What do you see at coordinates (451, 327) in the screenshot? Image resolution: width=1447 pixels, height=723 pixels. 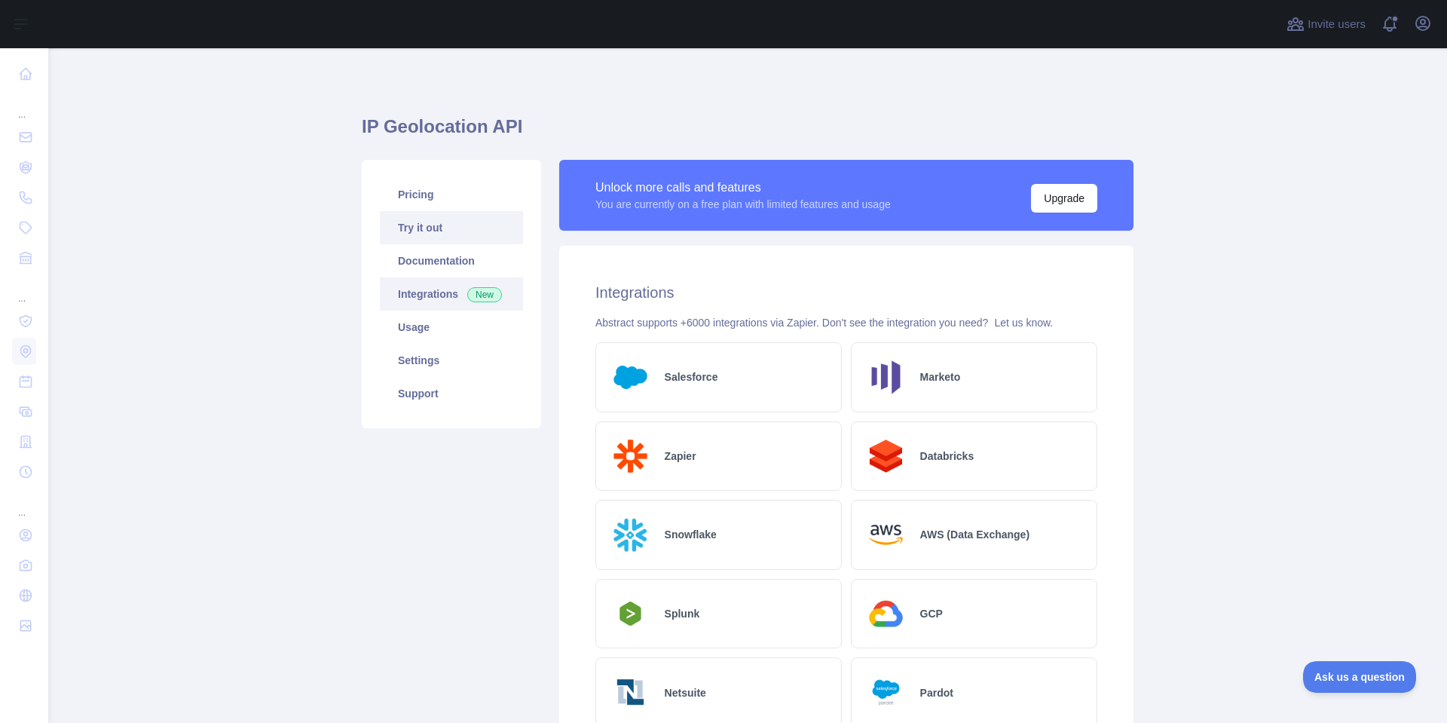 I see `a: Usage` at bounding box center [451, 327].